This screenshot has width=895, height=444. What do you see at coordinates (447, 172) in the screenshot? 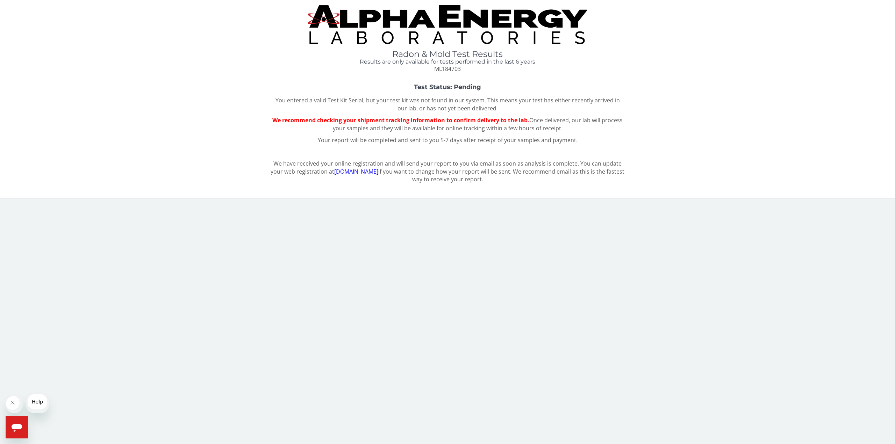
I see `p: We have received your online registration and will send your report to you via email as soon as a...` at bounding box center [447, 172].